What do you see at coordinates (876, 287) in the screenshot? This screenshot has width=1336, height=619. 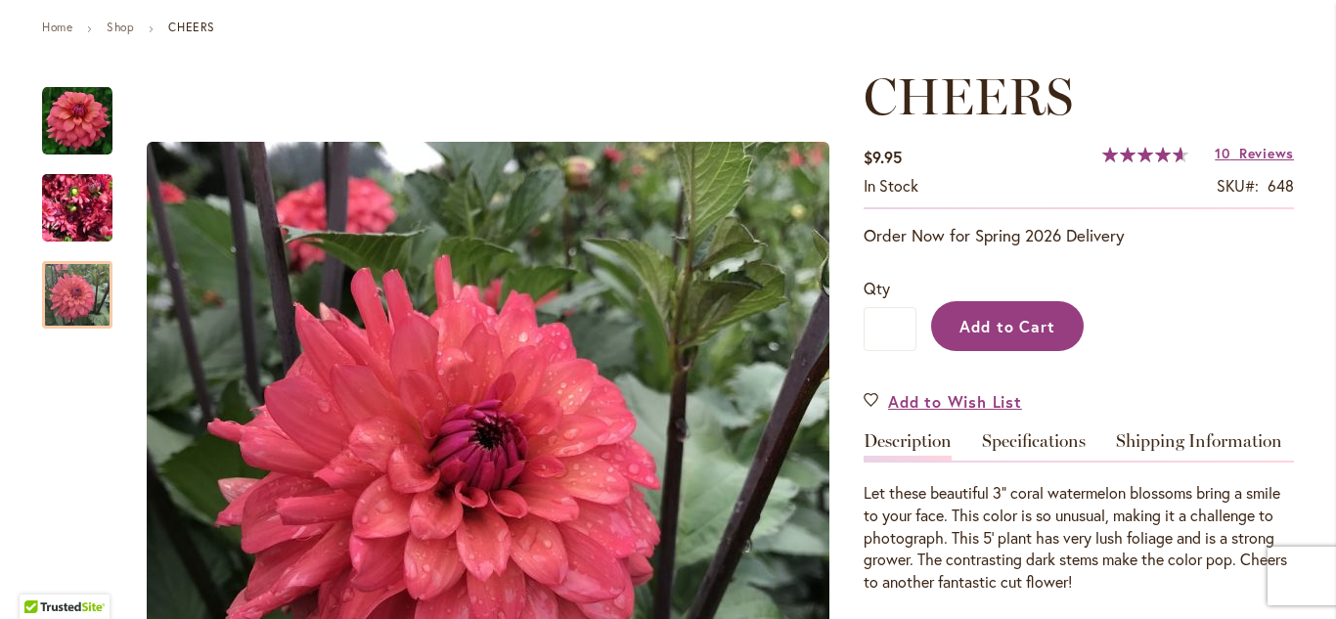 I see `span: Qty` at bounding box center [876, 287].